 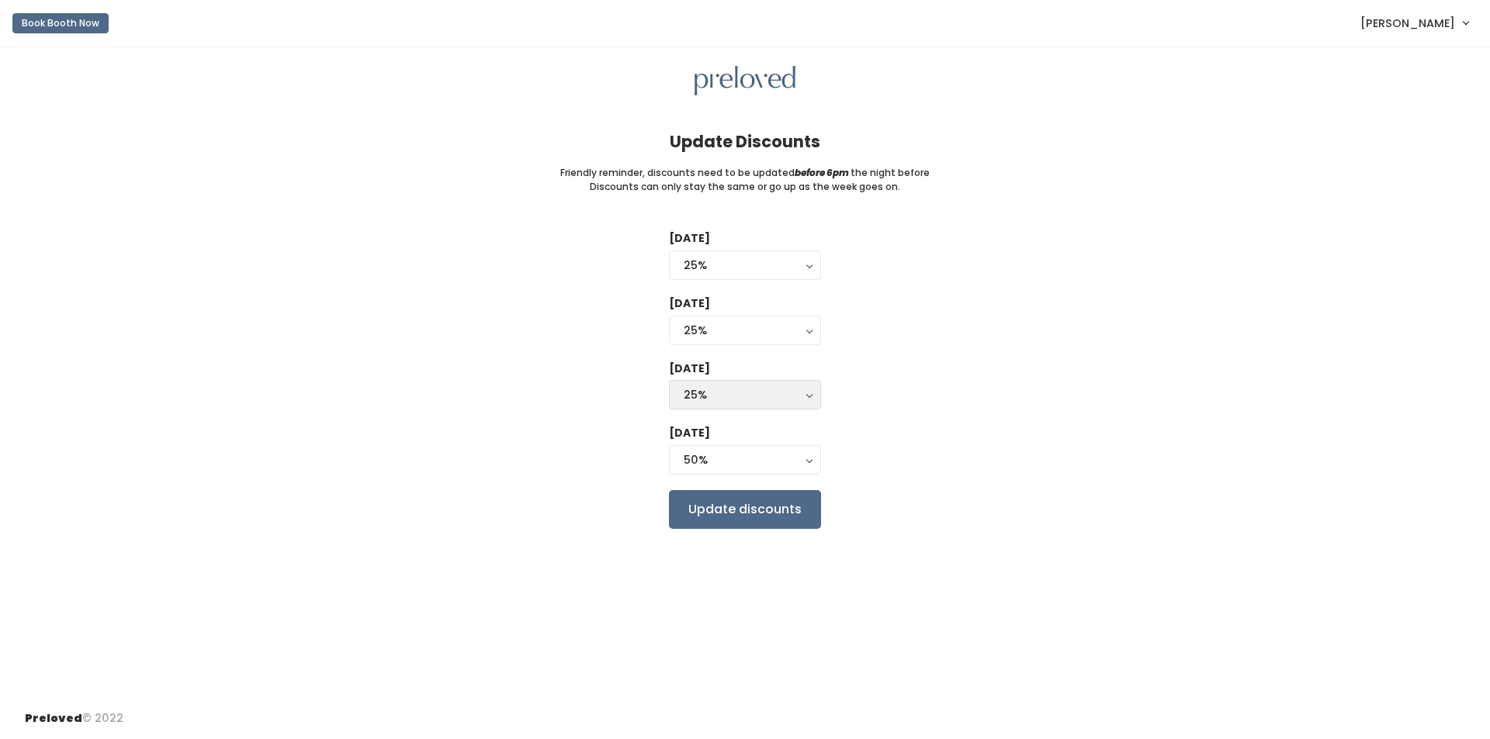 I want to click on button: 50%, so click(x=745, y=460).